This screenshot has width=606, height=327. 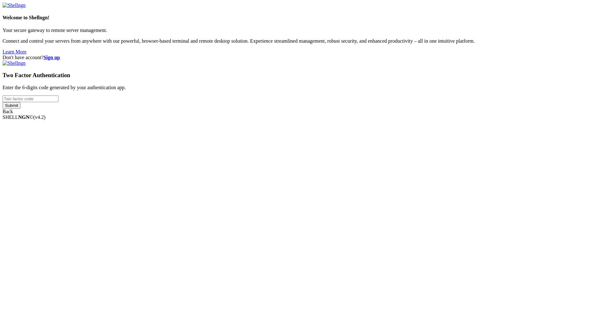 I want to click on p: Your secure gateway to remote server management., so click(x=303, y=30).